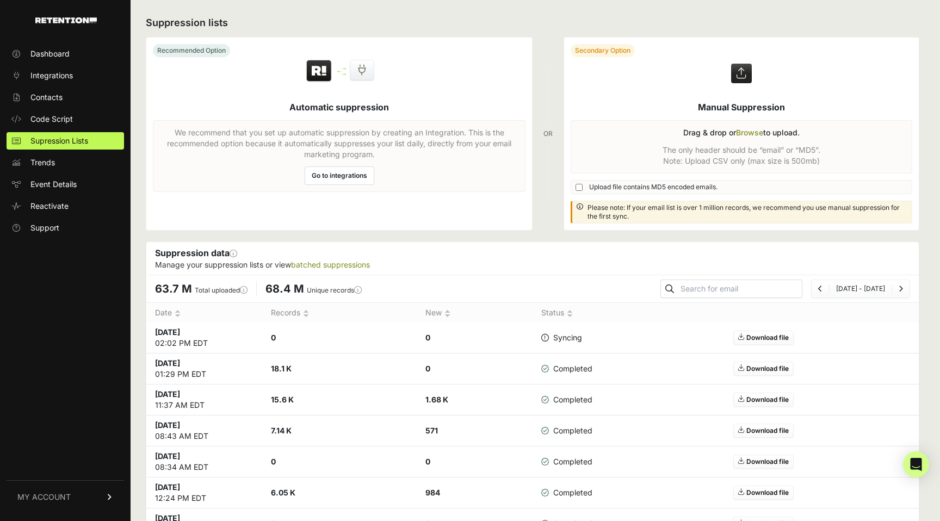 This screenshot has height=521, width=940. Describe the element at coordinates (204, 313) in the screenshot. I see `th: Date` at that location.